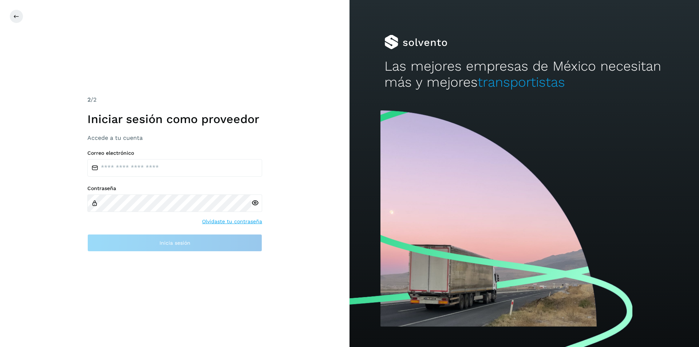 The image size is (699, 347). Describe the element at coordinates (175, 119) in the screenshot. I see `h1: Iniciar sesión como proveedor` at that location.